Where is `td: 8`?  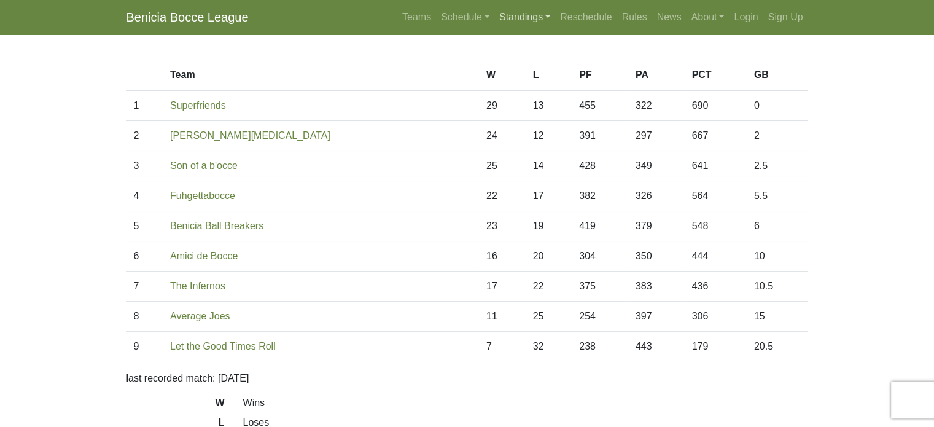 td: 8 is located at coordinates (145, 316).